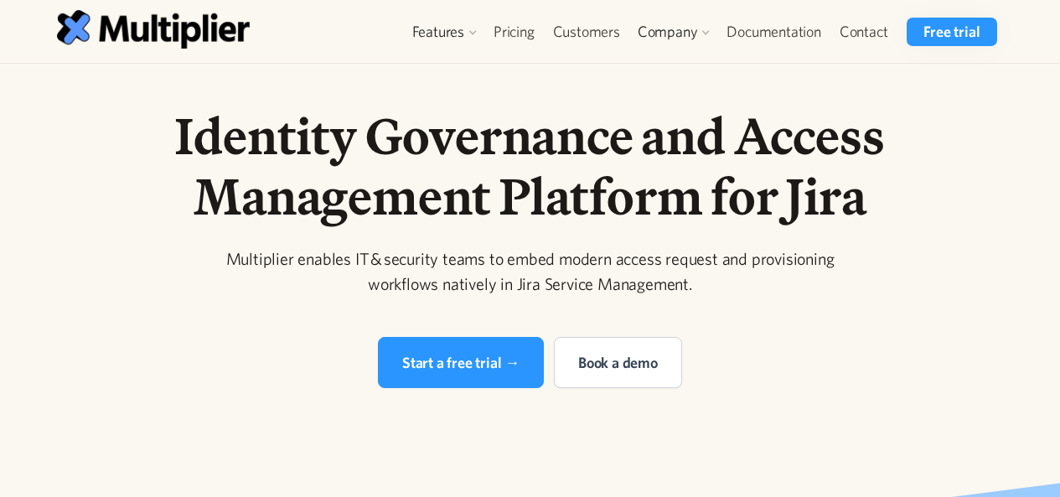 Image resolution: width=1060 pixels, height=497 pixels. I want to click on a: Free trial, so click(951, 32).